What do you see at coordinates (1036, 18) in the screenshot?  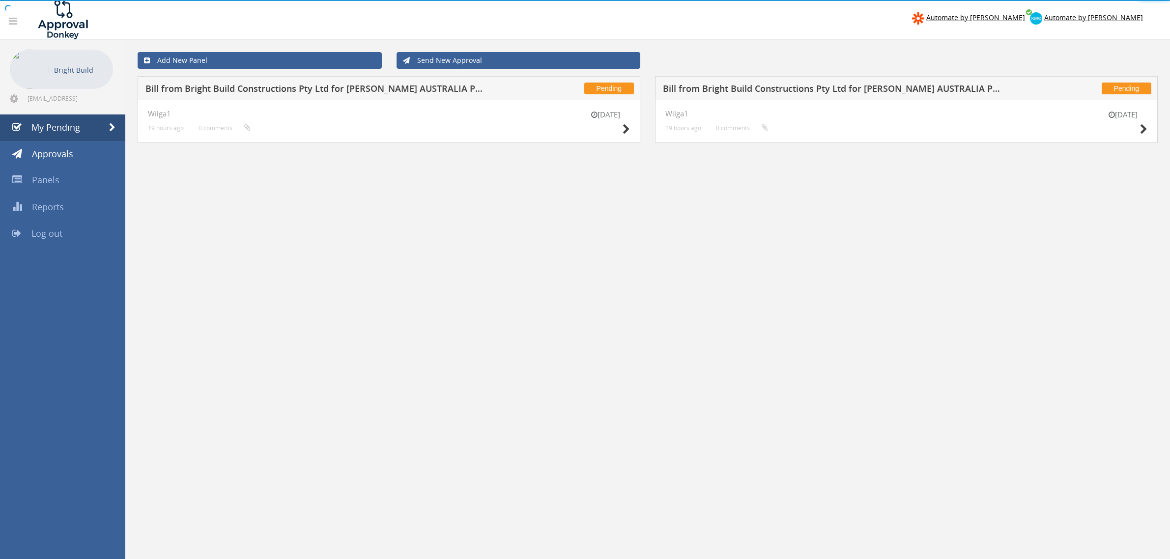 I see `img: xero-logo.png` at bounding box center [1036, 18].